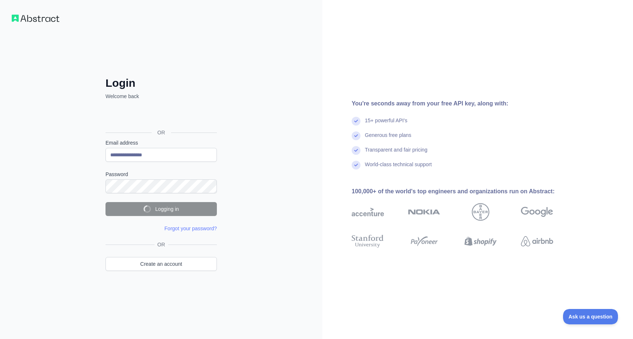 The width and height of the screenshot is (633, 339). I want to click on div: You're seconds away from your free API key, along with:, so click(464, 104).